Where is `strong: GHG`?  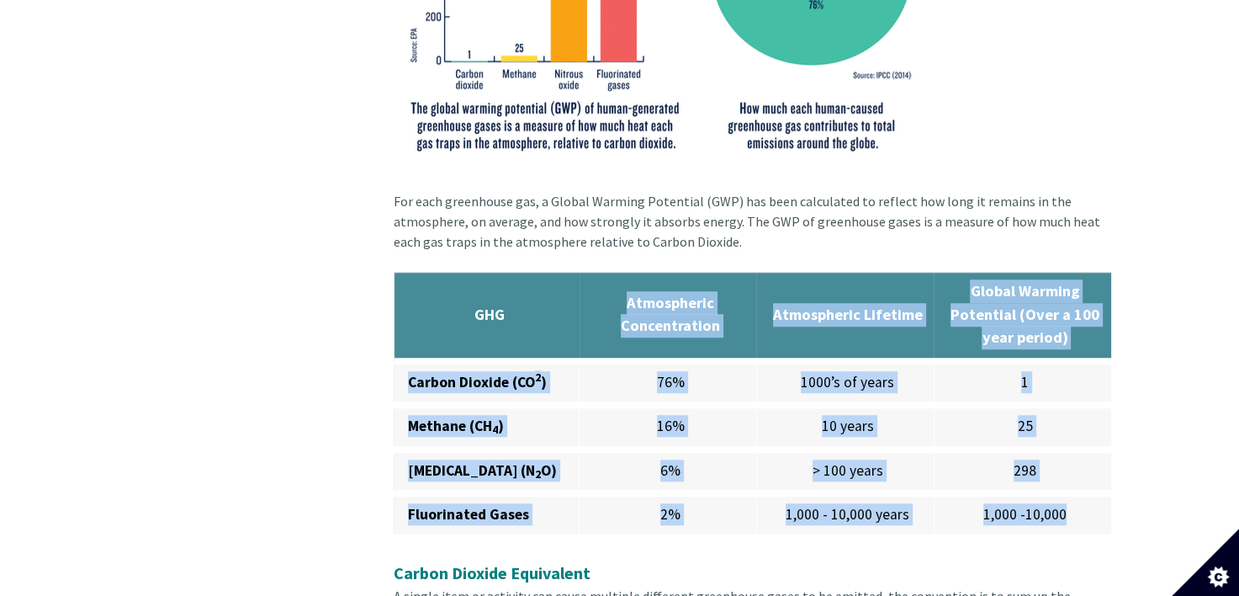
strong: GHG is located at coordinates (490, 314).